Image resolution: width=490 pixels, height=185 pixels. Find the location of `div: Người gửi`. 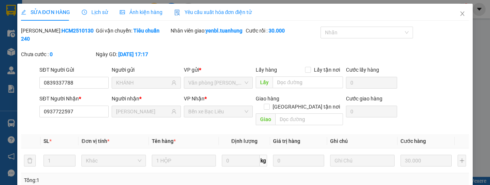

div: Người gửi is located at coordinates (146, 70).